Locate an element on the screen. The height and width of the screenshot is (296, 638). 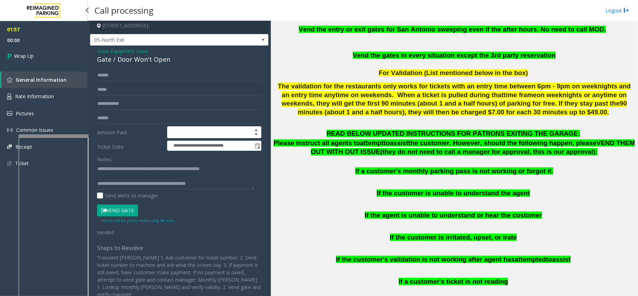
span: Vend the entry or exit gates for San Antonio sweeping even if the after hours. No need to call MOD. is located at coordinates (453, 29).